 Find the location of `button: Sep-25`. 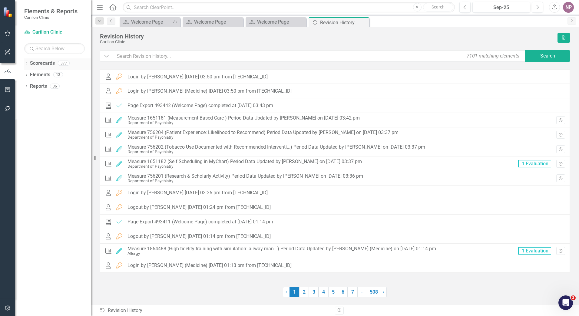

button: Sep-25 is located at coordinates (501, 7).